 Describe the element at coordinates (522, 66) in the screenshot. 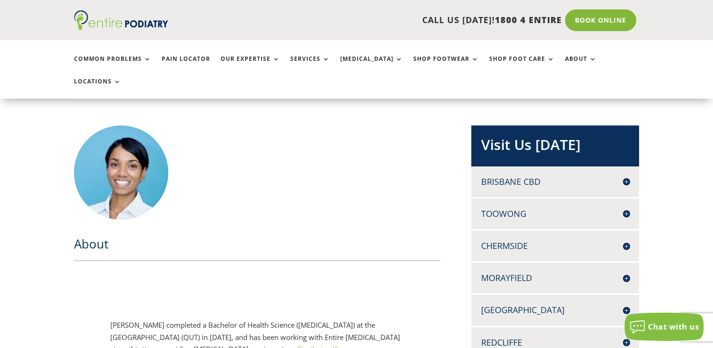

I see `a: Shop Foot Care` at that location.